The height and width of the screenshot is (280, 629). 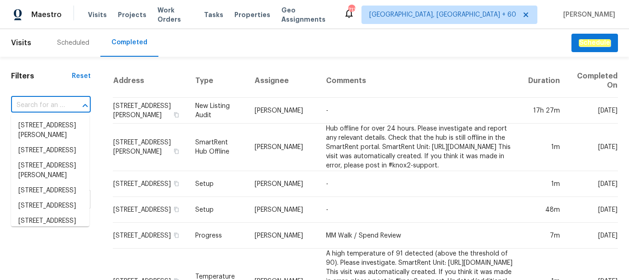 I want to click on th: Type, so click(x=217, y=81).